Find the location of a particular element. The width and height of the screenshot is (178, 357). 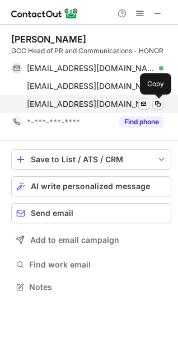

button: Find work email is located at coordinates (91, 265).